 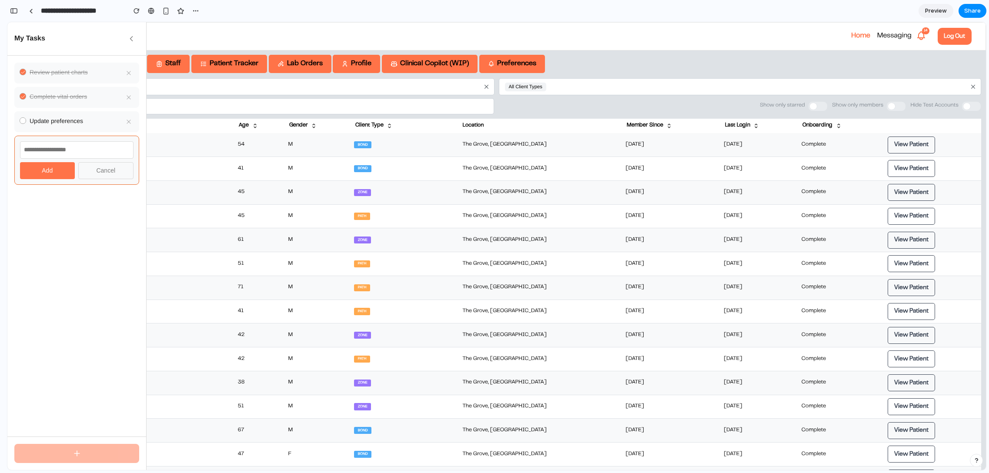 I want to click on h2: Clinical Copilot (WIP), so click(x=427, y=42).